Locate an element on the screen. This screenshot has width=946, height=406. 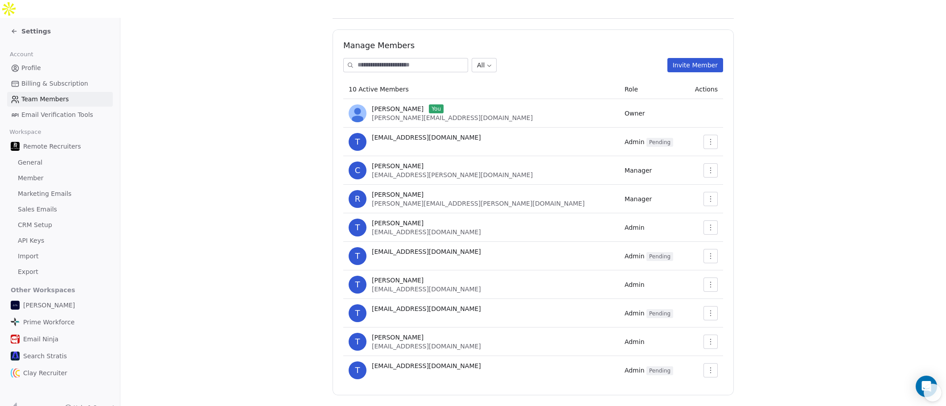
a: Marketing Emails is located at coordinates (60, 194).